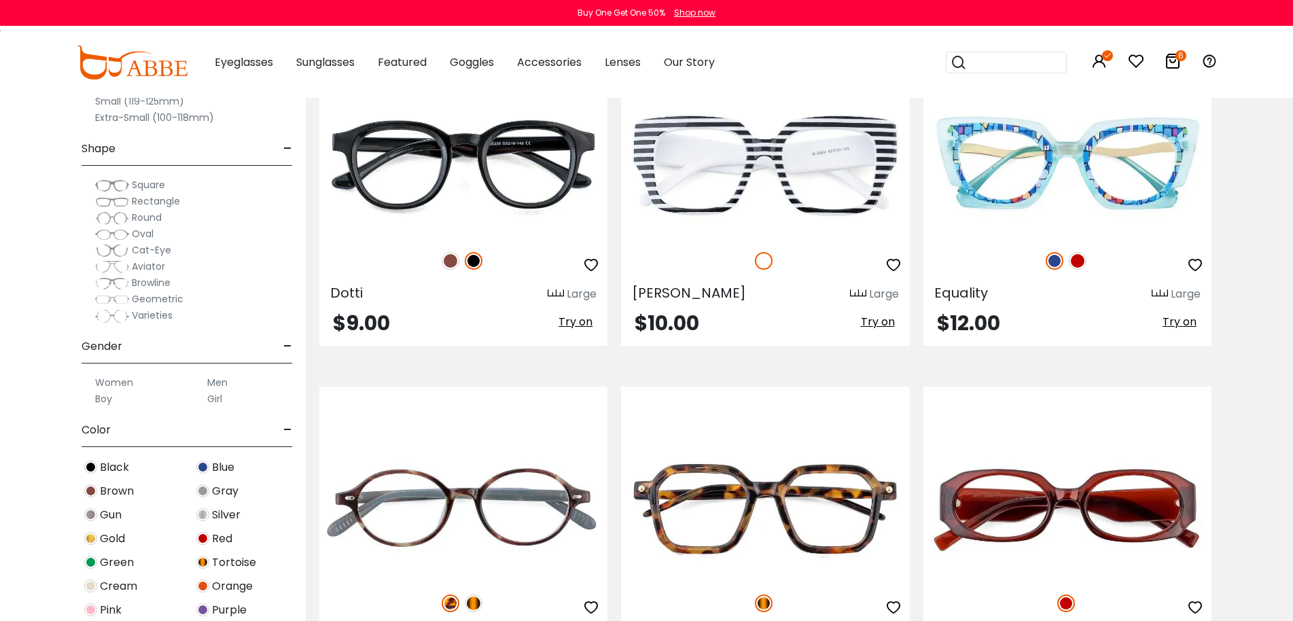 The image size is (1293, 621). Describe the element at coordinates (1067, 164) in the screenshot. I see `img: Blue Equality - Acetate ,Universal Bridge Fit` at that location.